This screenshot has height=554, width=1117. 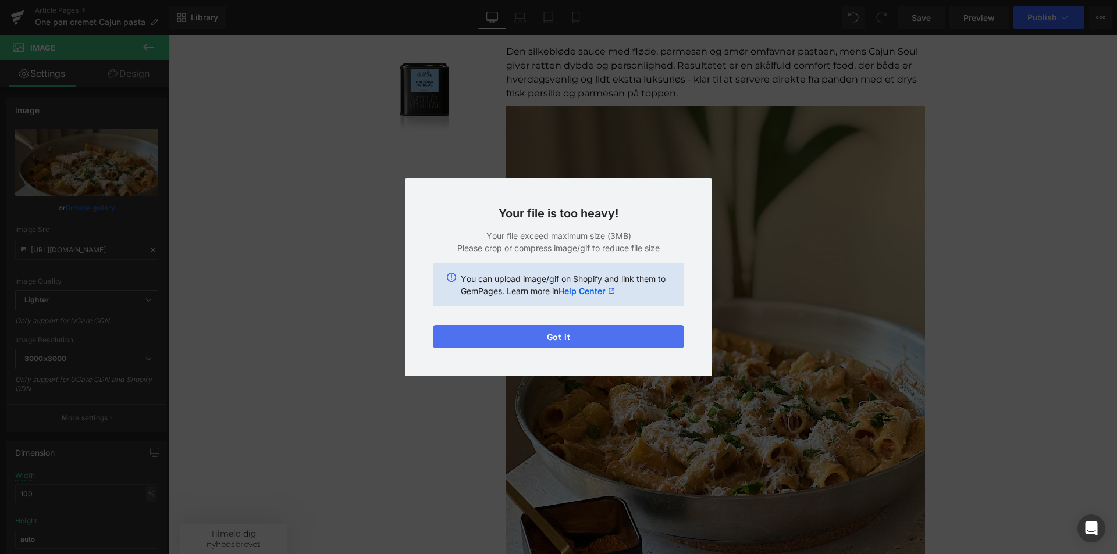 What do you see at coordinates (558, 248) in the screenshot?
I see `p: Please crop or compress image/gif to reduce file size` at bounding box center [558, 248].